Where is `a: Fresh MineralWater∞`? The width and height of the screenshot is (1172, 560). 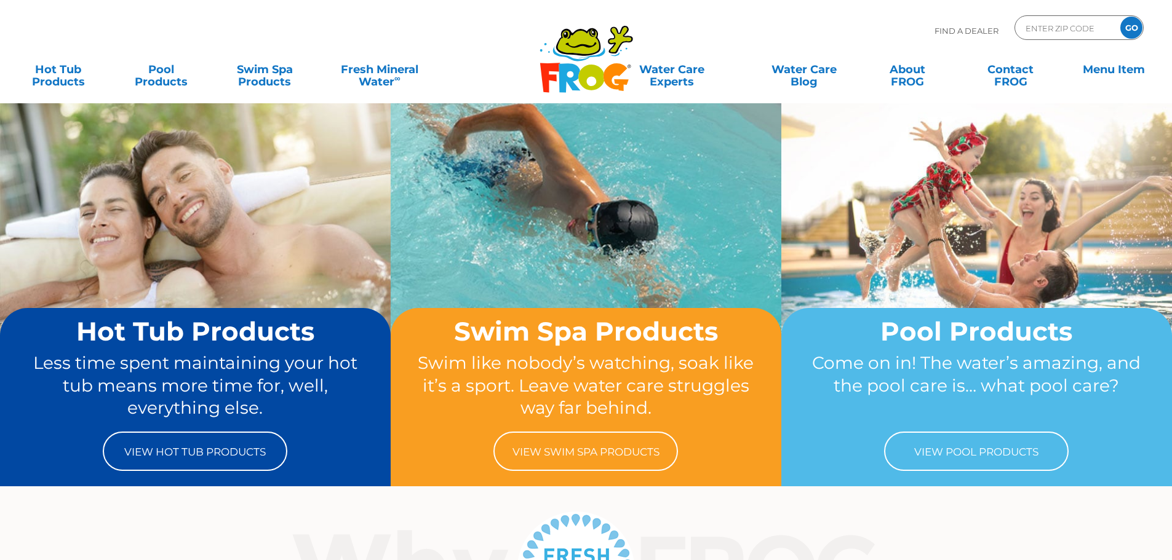
a: Fresh MineralWater∞ is located at coordinates (380, 70).